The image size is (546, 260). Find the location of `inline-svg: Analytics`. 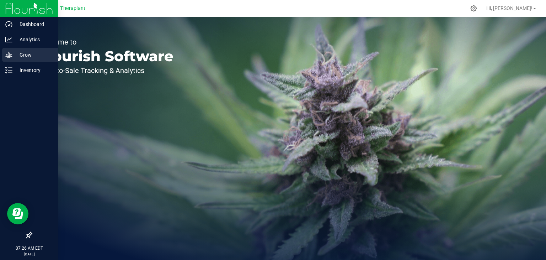

inline-svg: Analytics is located at coordinates (9, 39).